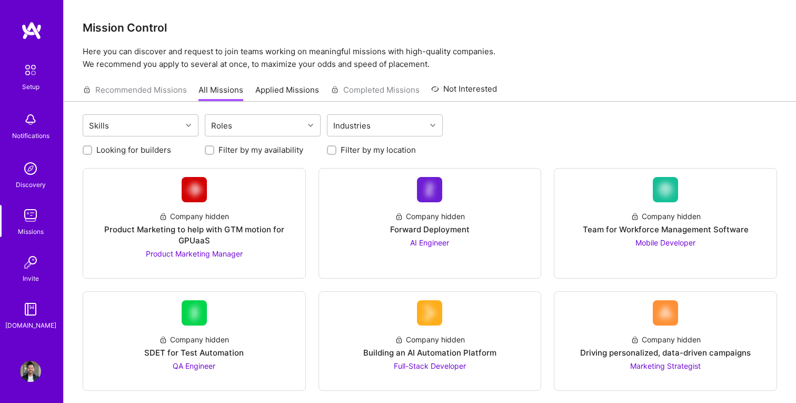 This screenshot has height=403, width=796. Describe the element at coordinates (31, 231) in the screenshot. I see `div: Missions` at that location.